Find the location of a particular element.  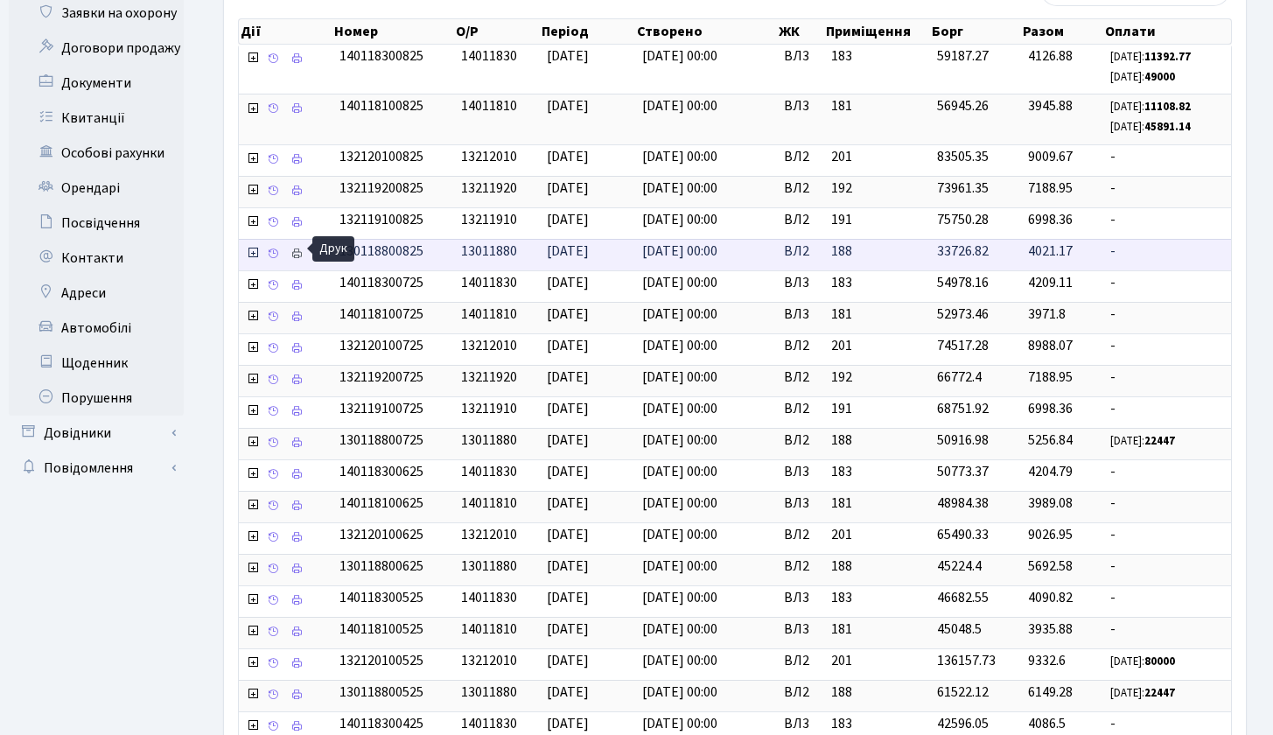

span: 5692.58 is located at coordinates (1050, 566).